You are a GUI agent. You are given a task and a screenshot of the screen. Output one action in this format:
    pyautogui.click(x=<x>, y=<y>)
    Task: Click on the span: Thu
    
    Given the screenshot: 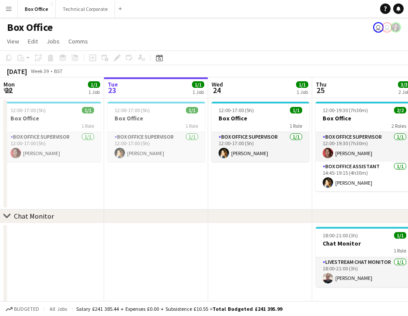 What is the action you would take?
    pyautogui.click(x=321, y=84)
    